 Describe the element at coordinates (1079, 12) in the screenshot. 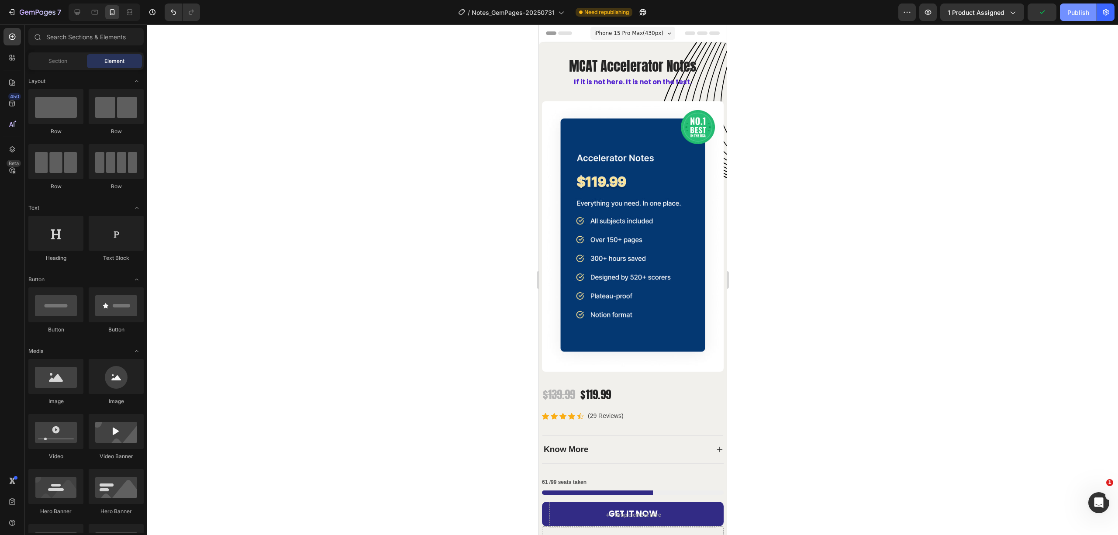

I see `button: Publish` at that location.